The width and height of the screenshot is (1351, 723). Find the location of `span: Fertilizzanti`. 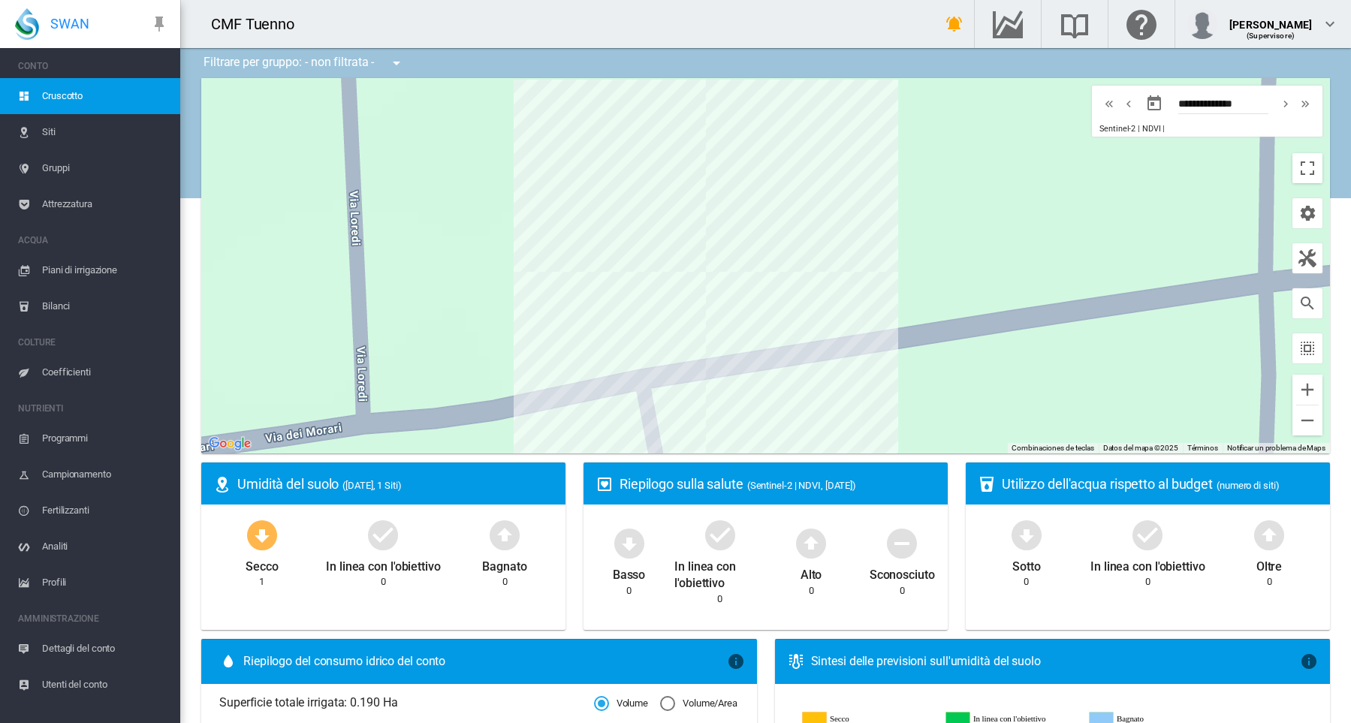

span: Fertilizzanti is located at coordinates (105, 511).